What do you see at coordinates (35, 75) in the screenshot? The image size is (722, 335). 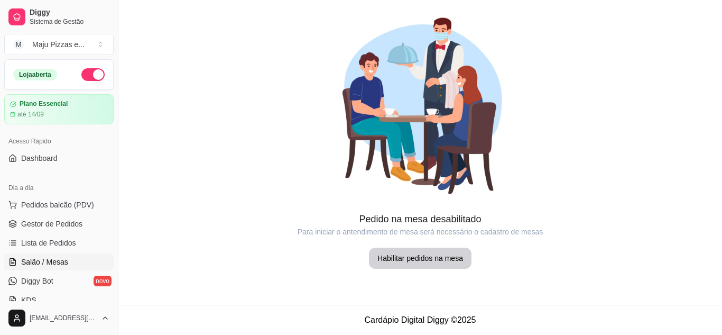 I see `div: Loja aberta` at bounding box center [35, 75].